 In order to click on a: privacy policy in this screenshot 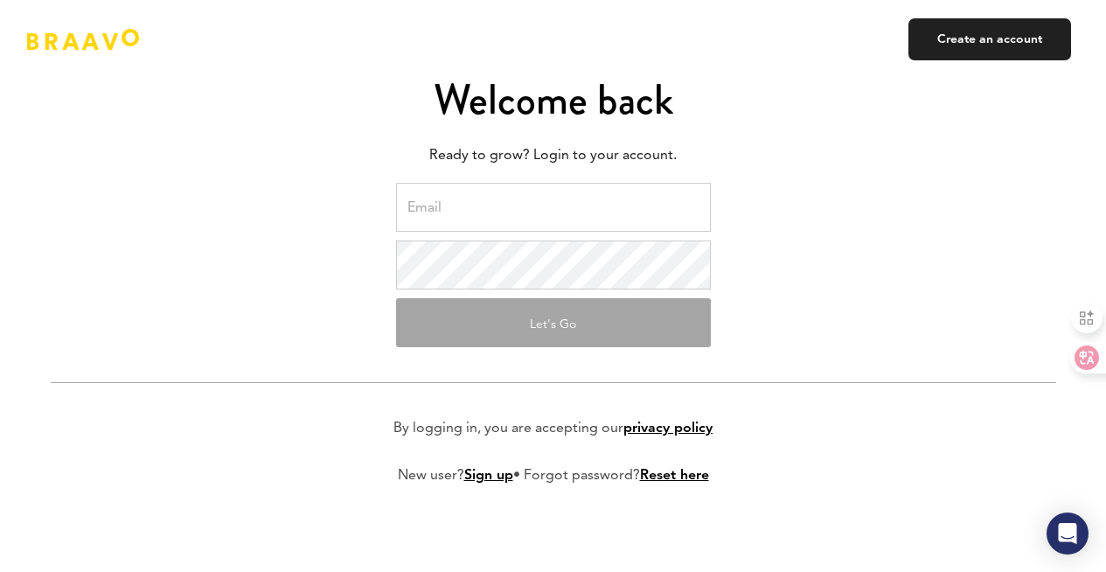, I will do `click(668, 429)`.